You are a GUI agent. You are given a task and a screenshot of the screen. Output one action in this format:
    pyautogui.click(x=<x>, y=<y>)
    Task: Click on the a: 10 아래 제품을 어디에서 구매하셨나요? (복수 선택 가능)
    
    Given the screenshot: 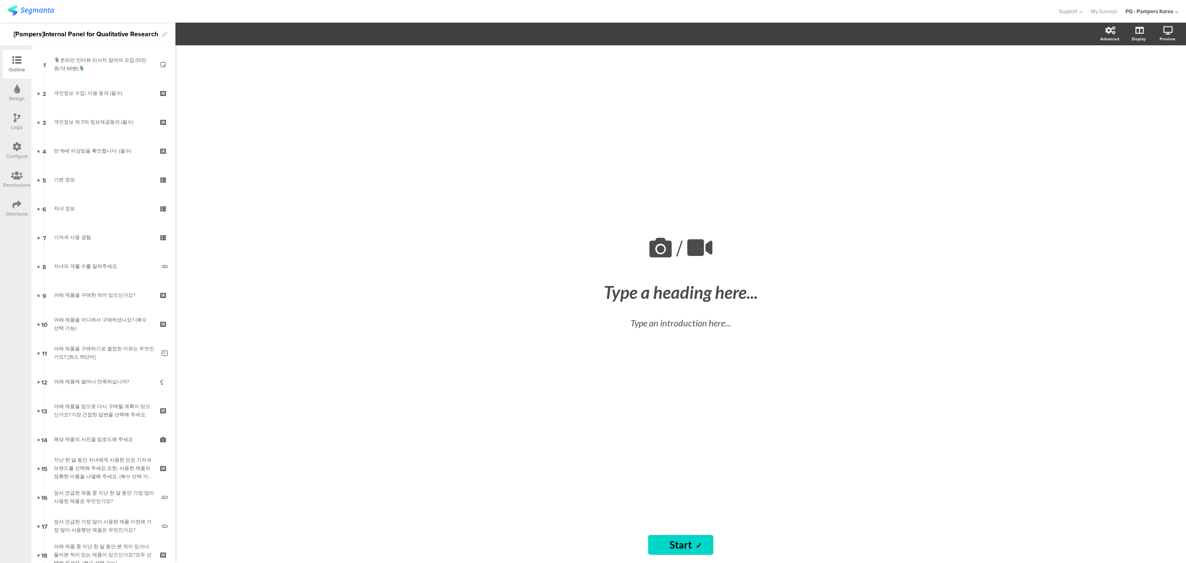 What is the action you would take?
    pyautogui.click(x=103, y=324)
    